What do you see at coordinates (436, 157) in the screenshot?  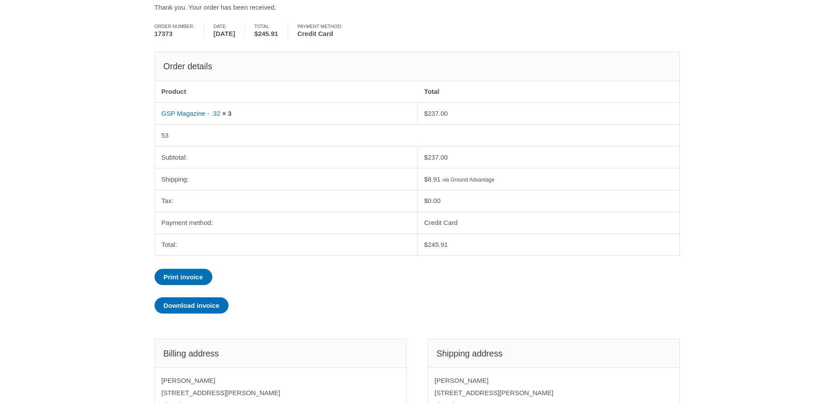 I see `span: 237.00` at bounding box center [436, 157].